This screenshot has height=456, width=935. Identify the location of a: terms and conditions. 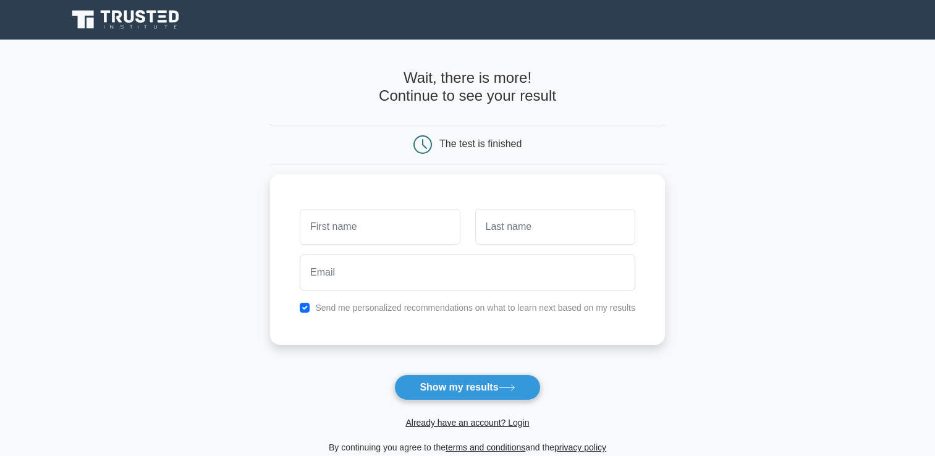
(485, 448).